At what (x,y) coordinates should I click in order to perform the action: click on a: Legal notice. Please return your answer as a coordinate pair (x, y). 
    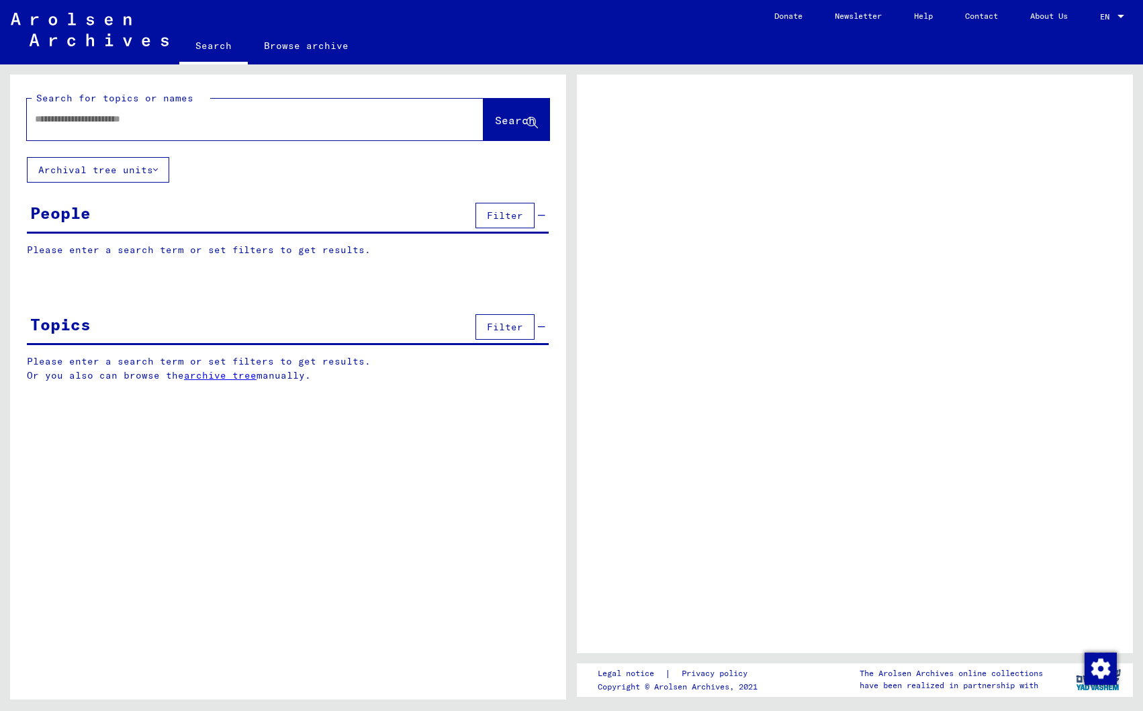
    Looking at the image, I should click on (631, 674).